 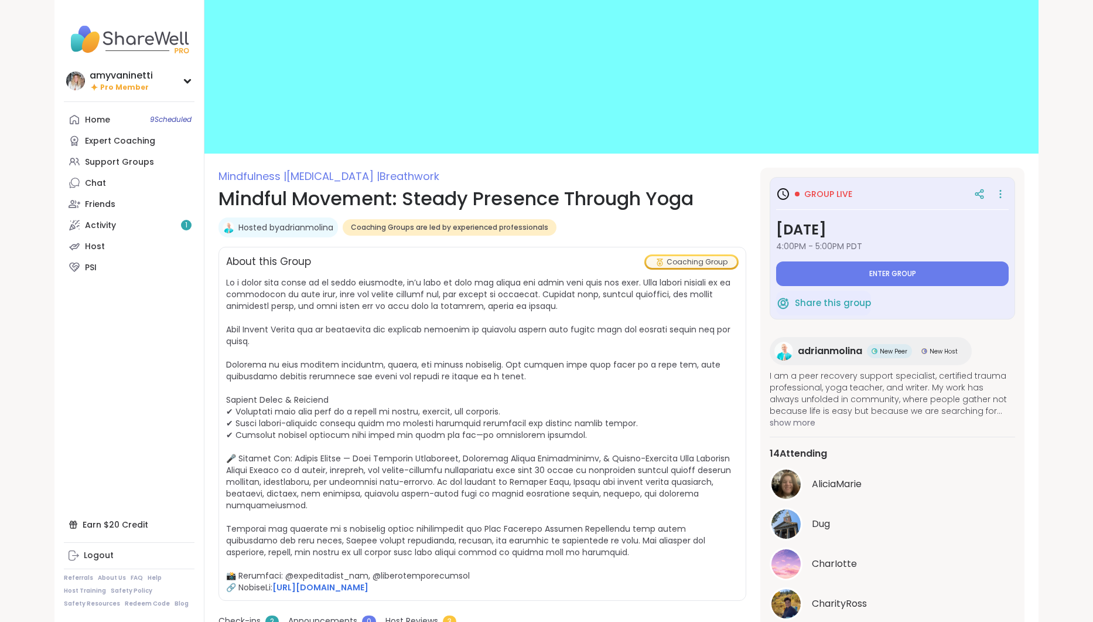 What do you see at coordinates (129, 225) in the screenshot?
I see `a: Activity1` at bounding box center [129, 225].